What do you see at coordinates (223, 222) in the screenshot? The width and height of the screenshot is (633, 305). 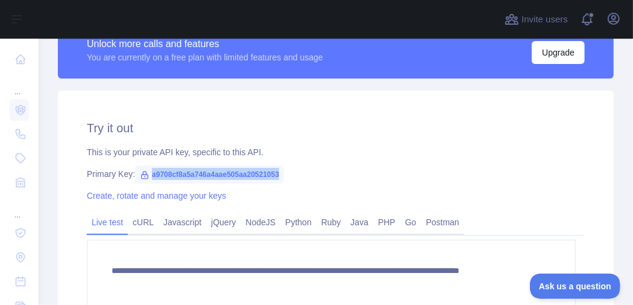 I see `a: jQuery` at bounding box center [223, 222].